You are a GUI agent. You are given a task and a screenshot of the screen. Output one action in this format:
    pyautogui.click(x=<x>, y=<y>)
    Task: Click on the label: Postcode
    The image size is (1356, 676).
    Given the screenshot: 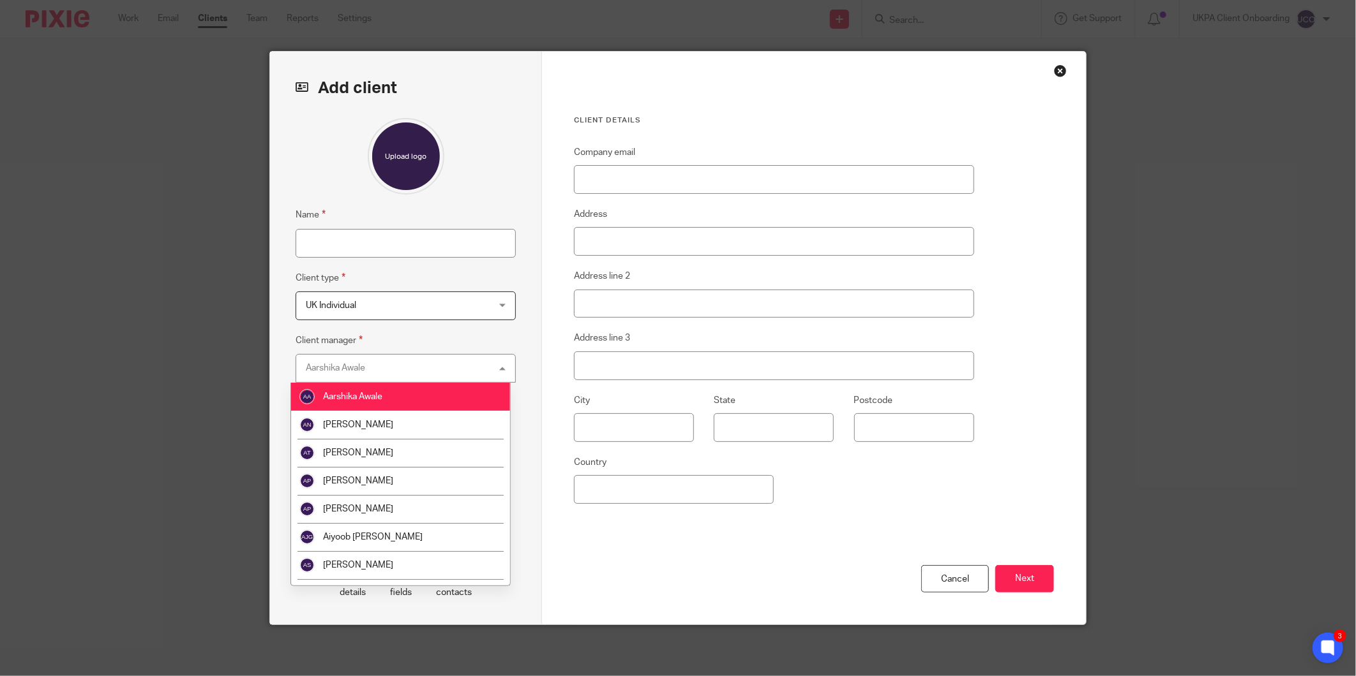 What is the action you would take?
    pyautogui.click(x=873, y=401)
    